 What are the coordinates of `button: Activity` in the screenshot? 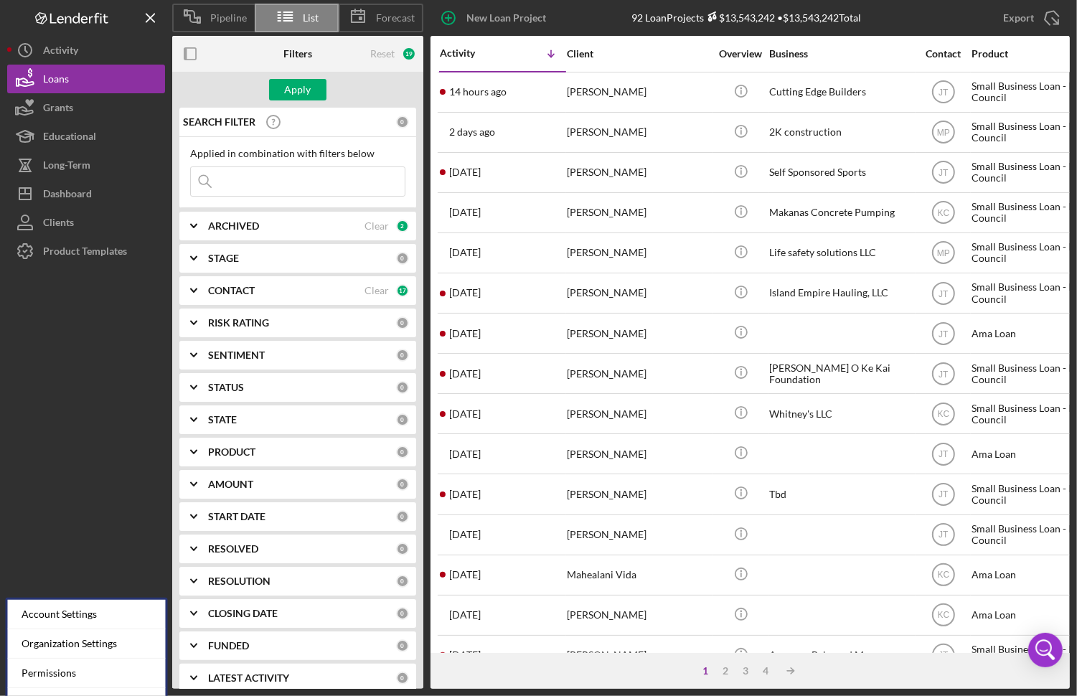 It's located at (86, 50).